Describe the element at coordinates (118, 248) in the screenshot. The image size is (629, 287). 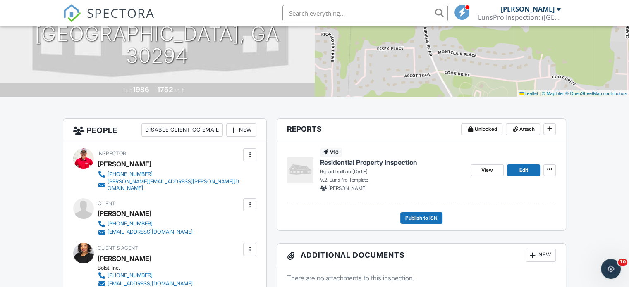
I see `span: Client's Agent` at that location.